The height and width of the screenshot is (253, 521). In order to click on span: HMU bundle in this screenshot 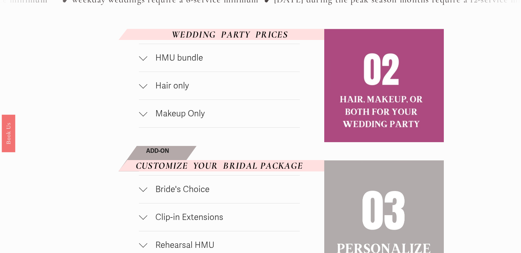, I will do `click(223, 58)`.